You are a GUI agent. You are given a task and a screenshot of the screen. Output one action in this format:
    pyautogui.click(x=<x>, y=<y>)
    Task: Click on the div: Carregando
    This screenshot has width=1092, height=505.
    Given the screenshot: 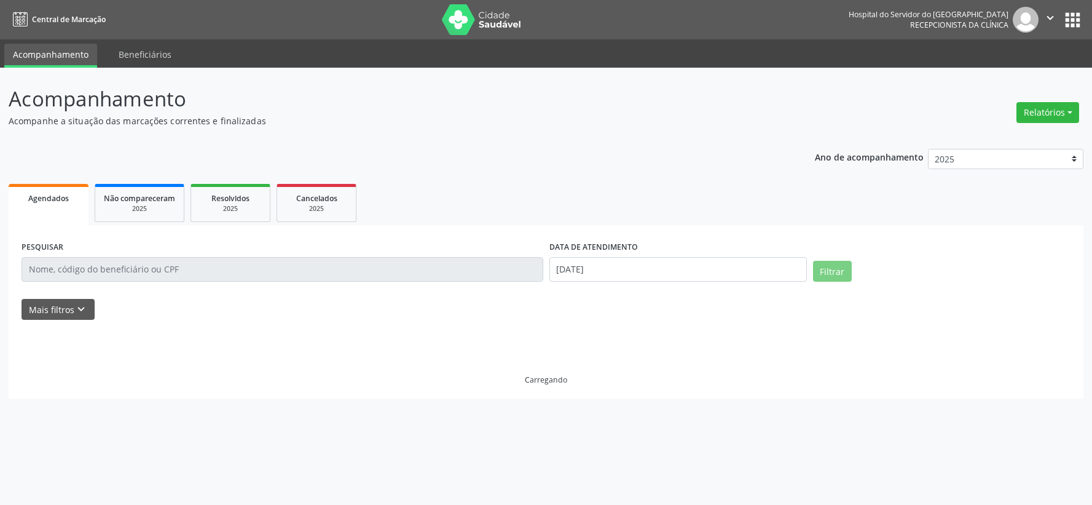 What is the action you would take?
    pyautogui.click(x=546, y=379)
    